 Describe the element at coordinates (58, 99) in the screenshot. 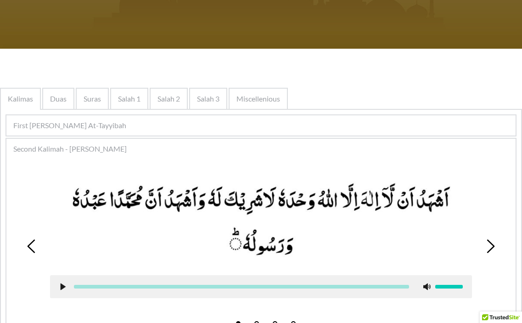

I see `span: Duas` at that location.